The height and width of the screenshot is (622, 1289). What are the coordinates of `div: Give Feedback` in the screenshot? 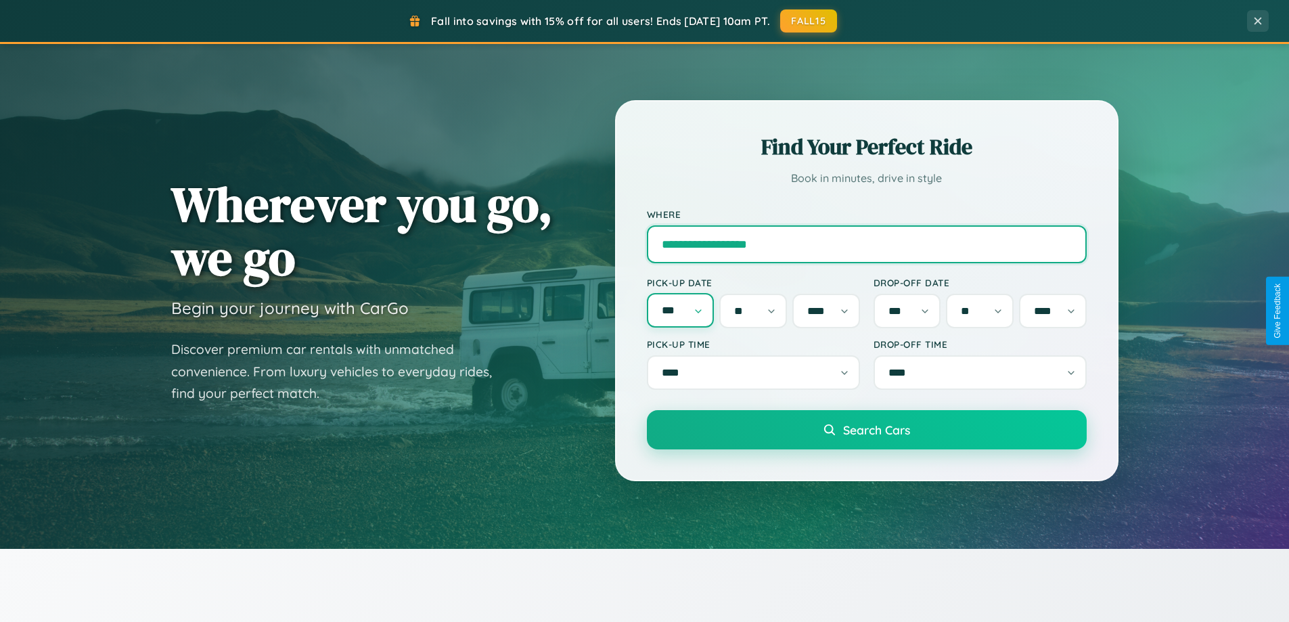 It's located at (1277, 310).